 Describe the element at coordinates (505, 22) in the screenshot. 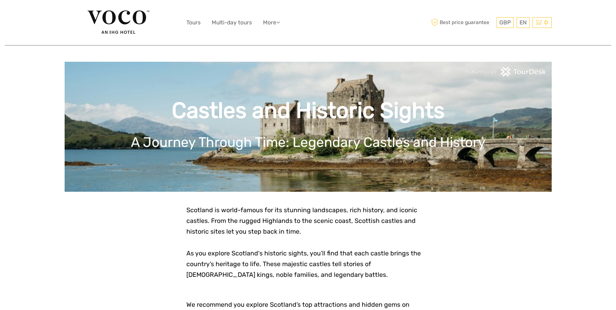

I see `span: GBP` at that location.